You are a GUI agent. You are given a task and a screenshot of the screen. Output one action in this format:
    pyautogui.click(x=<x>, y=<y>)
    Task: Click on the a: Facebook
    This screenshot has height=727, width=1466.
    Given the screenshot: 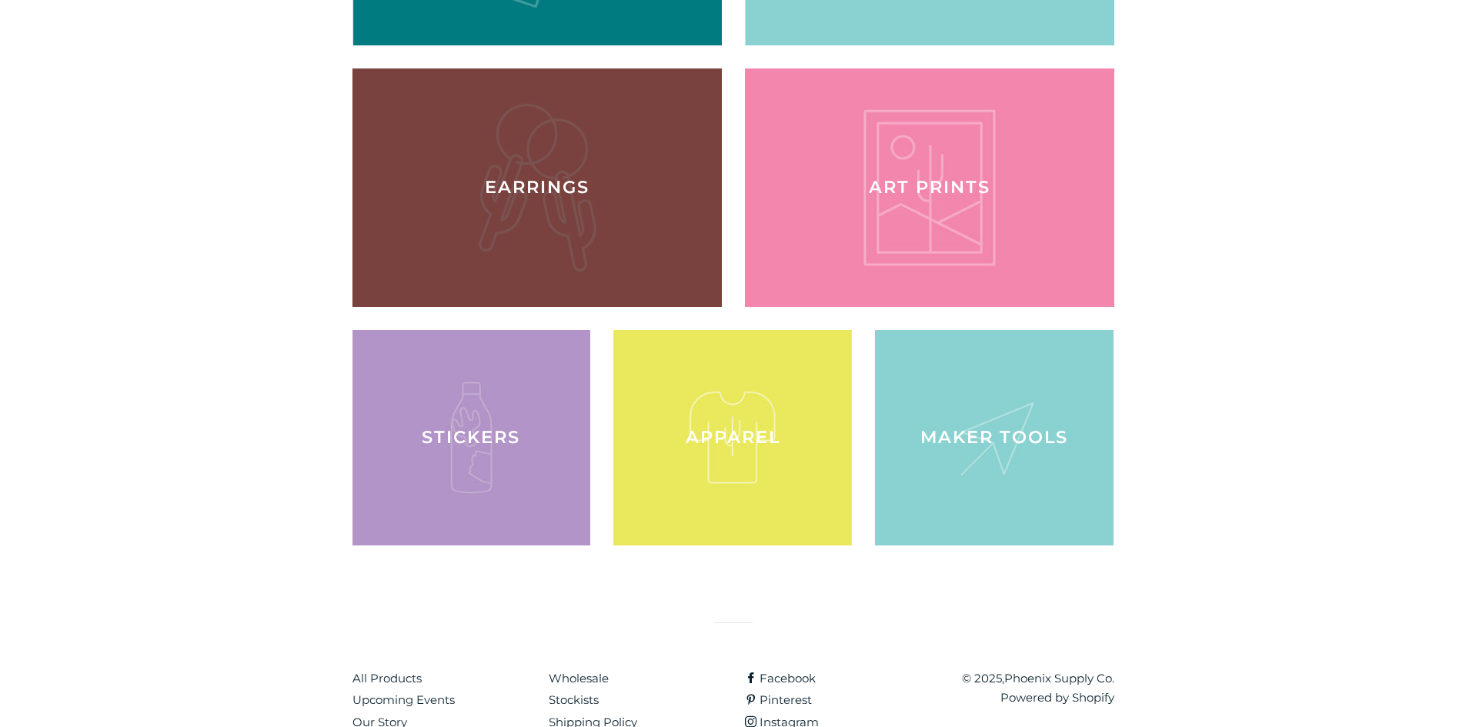 What is the action you would take?
    pyautogui.click(x=780, y=678)
    